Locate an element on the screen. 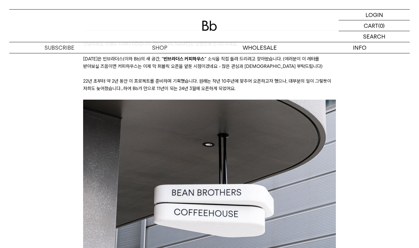 The width and height of the screenshot is (419, 248). p: SUBSCRIBE is located at coordinates (59, 48).